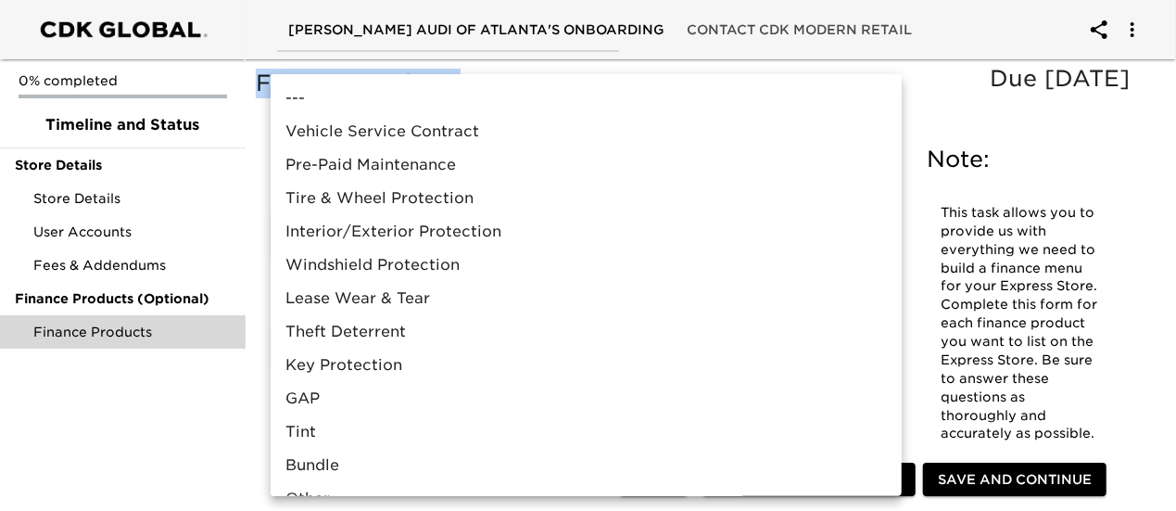 This screenshot has height=511, width=1176. I want to click on li: GAP, so click(586, 398).